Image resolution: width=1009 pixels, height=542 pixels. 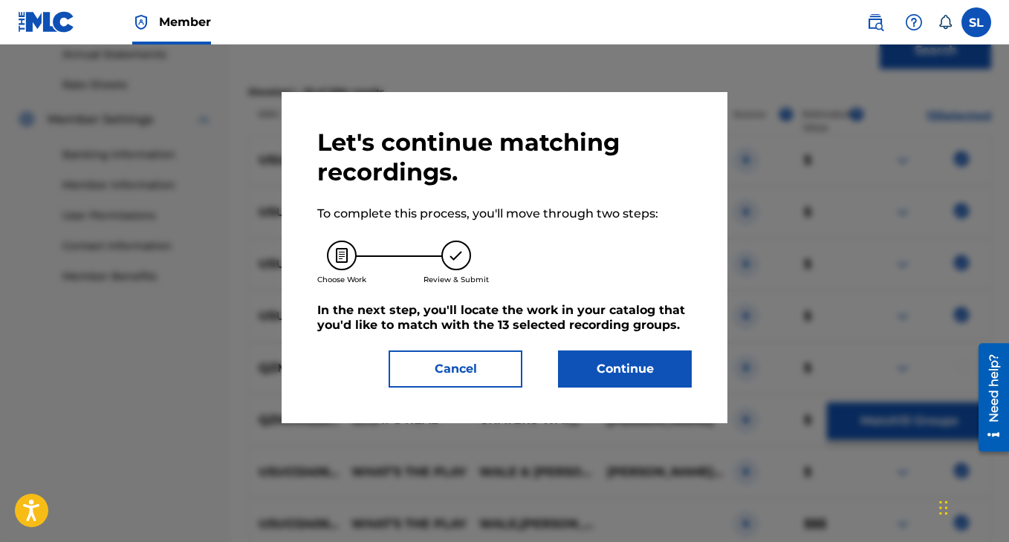 What do you see at coordinates (504, 157) in the screenshot?
I see `h2: Let's continue matching recordings.` at bounding box center [504, 157].